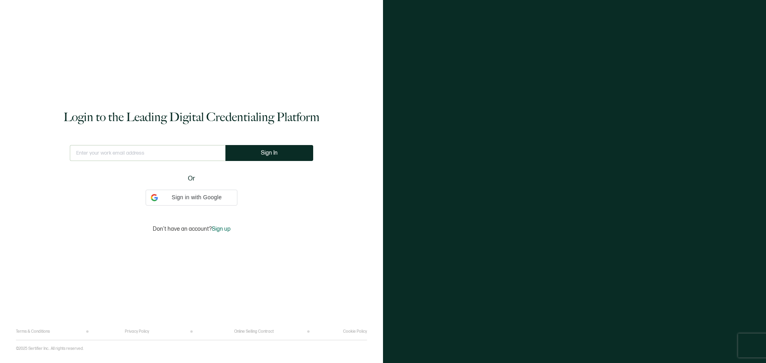  Describe the element at coordinates (197, 197) in the screenshot. I see `span: Sign in with Google` at that location.